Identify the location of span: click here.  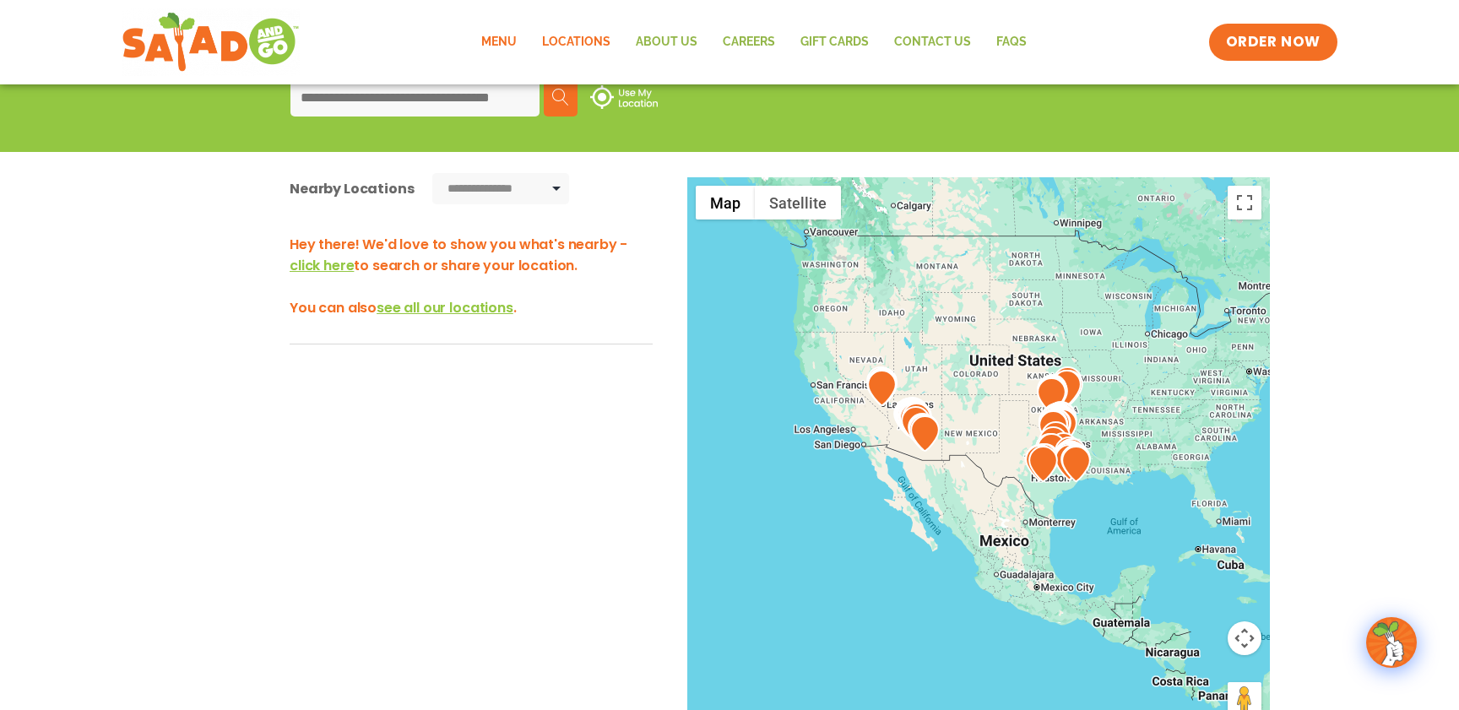
(322, 265).